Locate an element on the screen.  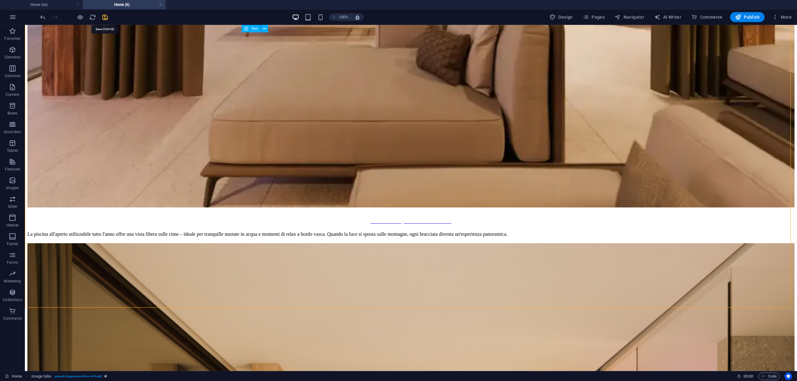
button: Code is located at coordinates (769, 377).